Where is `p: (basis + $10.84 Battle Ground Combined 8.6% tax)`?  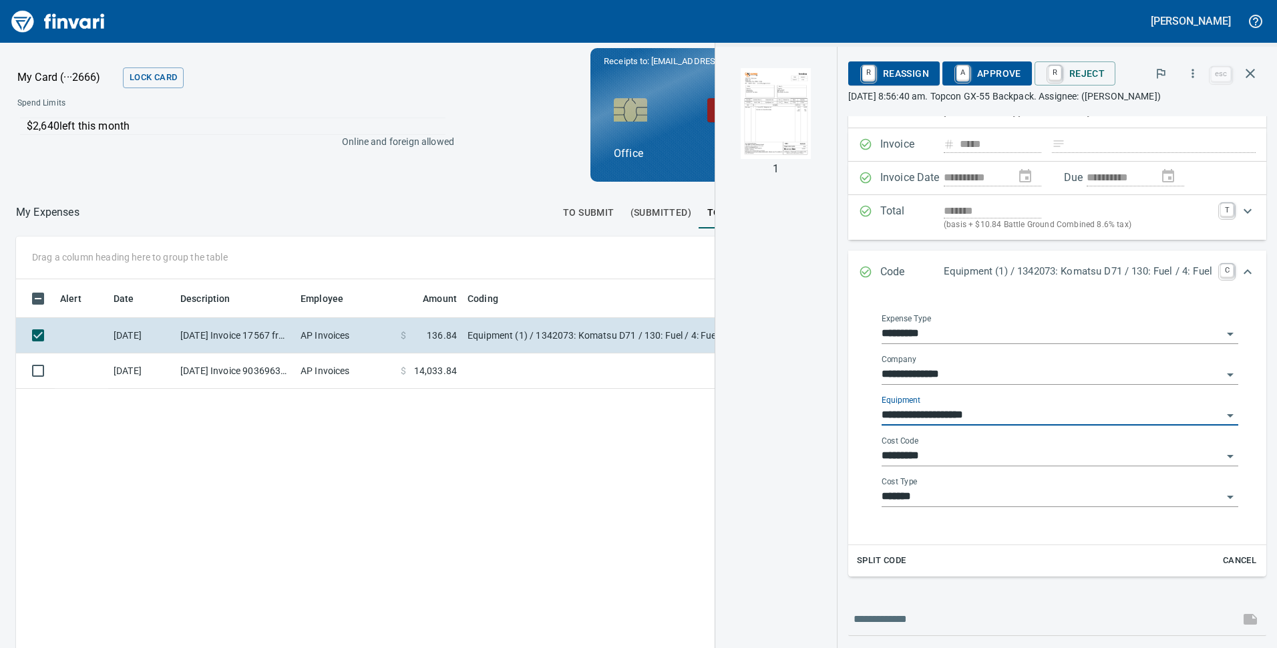
p: (basis + $10.84 Battle Ground Combined 8.6% tax) is located at coordinates (1078, 225).